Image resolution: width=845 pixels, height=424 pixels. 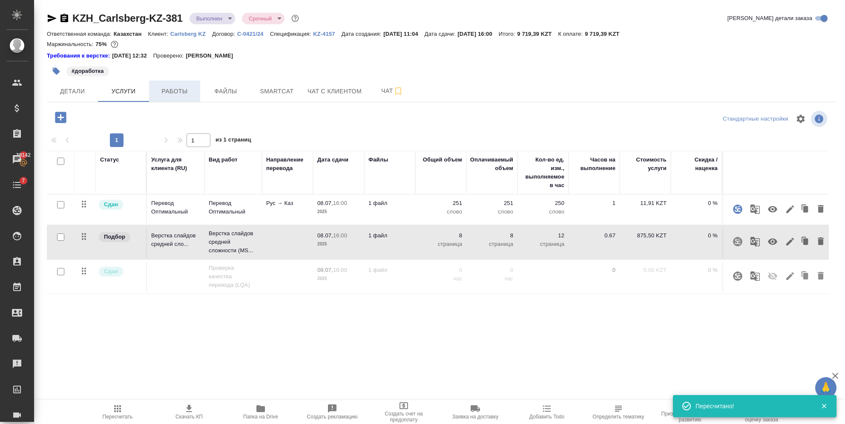 I want to click on span: из 1 страниц, so click(x=233, y=141).